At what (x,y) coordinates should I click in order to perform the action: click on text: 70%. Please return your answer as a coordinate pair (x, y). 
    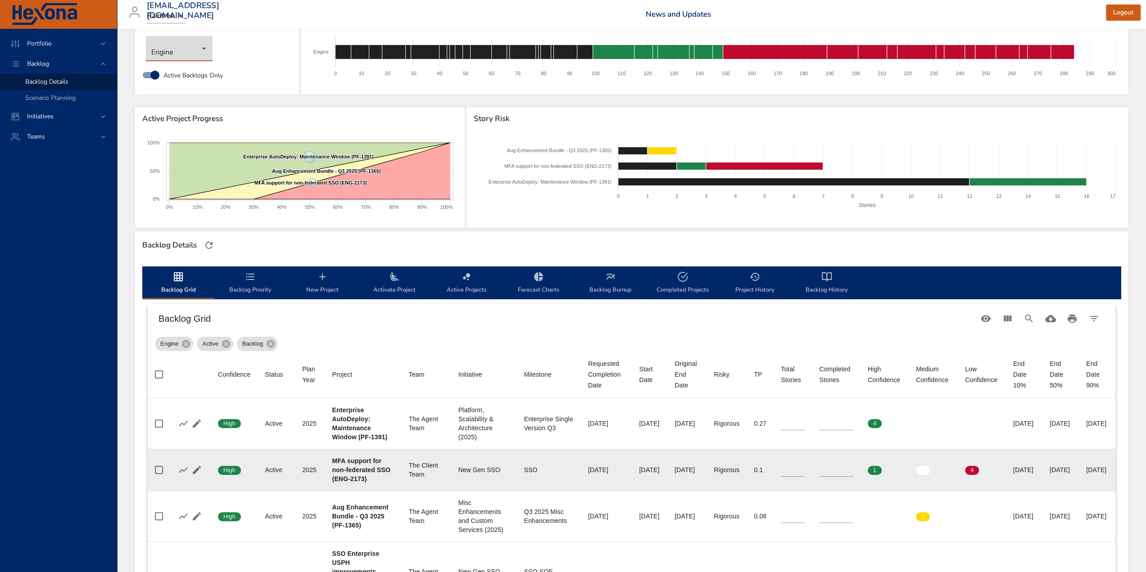
    Looking at the image, I should click on (366, 207).